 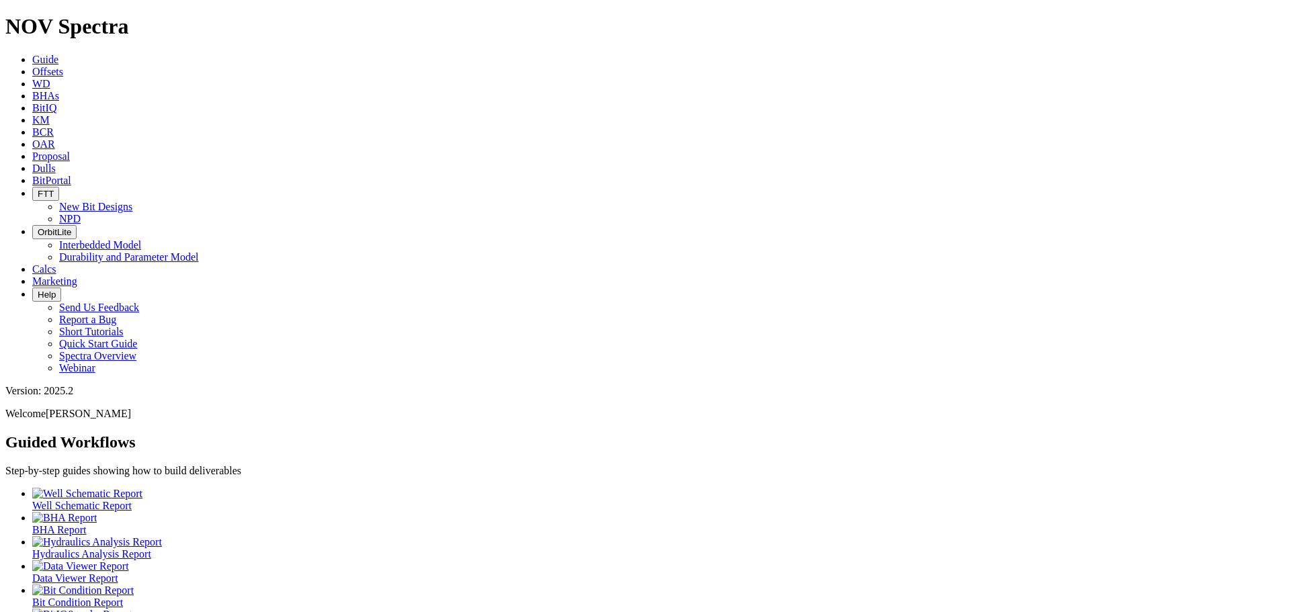 I want to click on a: NPD, so click(x=70, y=218).